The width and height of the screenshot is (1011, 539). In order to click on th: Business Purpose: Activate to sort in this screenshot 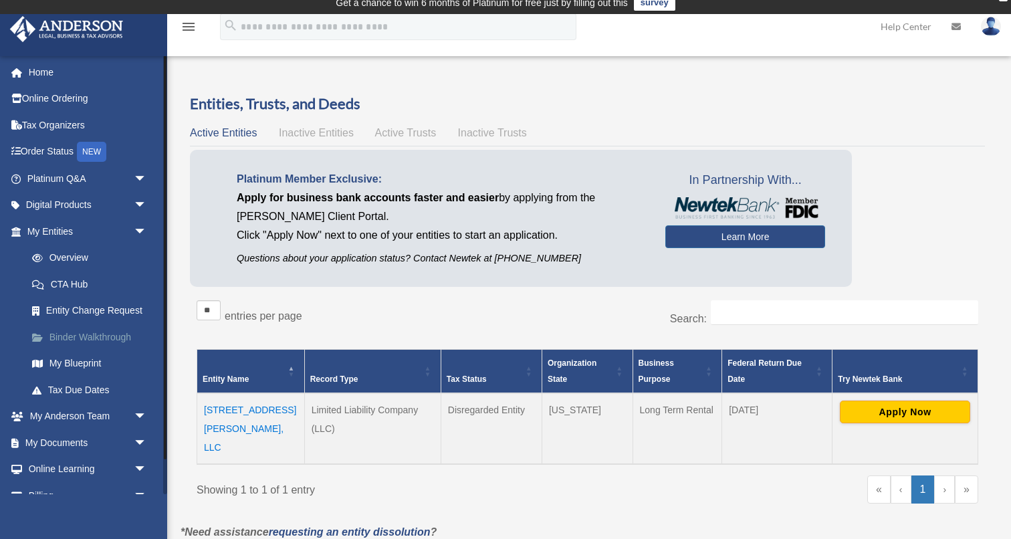, I will do `click(677, 372)`.